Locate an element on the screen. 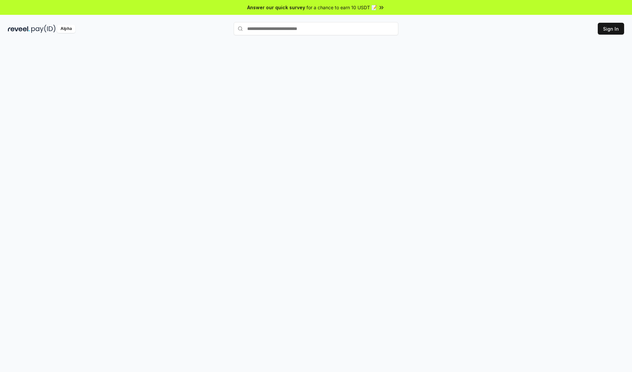  img: pay_id is located at coordinates (43, 29).